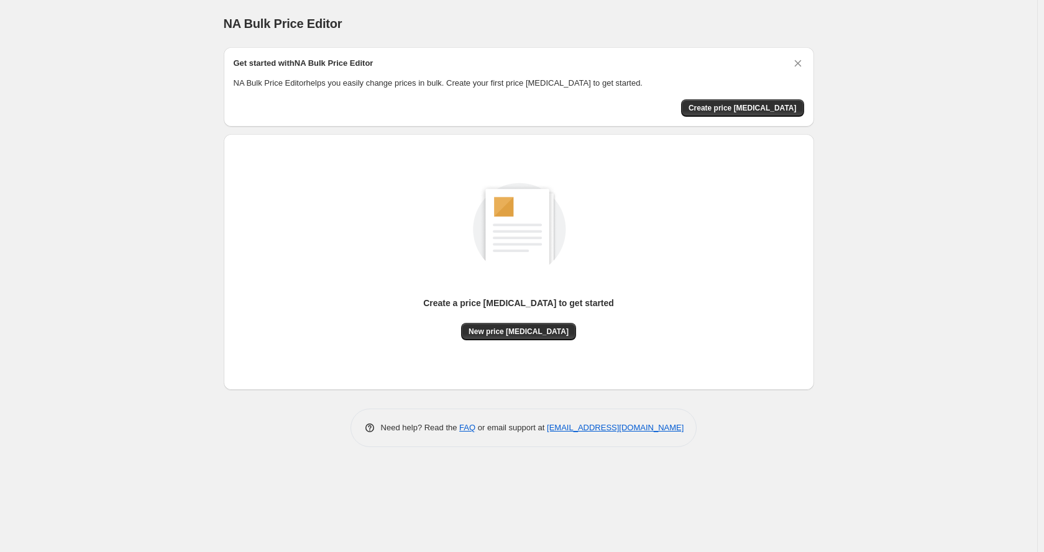 Image resolution: width=1044 pixels, height=552 pixels. I want to click on span: NA Bulk Price Editor, so click(283, 24).